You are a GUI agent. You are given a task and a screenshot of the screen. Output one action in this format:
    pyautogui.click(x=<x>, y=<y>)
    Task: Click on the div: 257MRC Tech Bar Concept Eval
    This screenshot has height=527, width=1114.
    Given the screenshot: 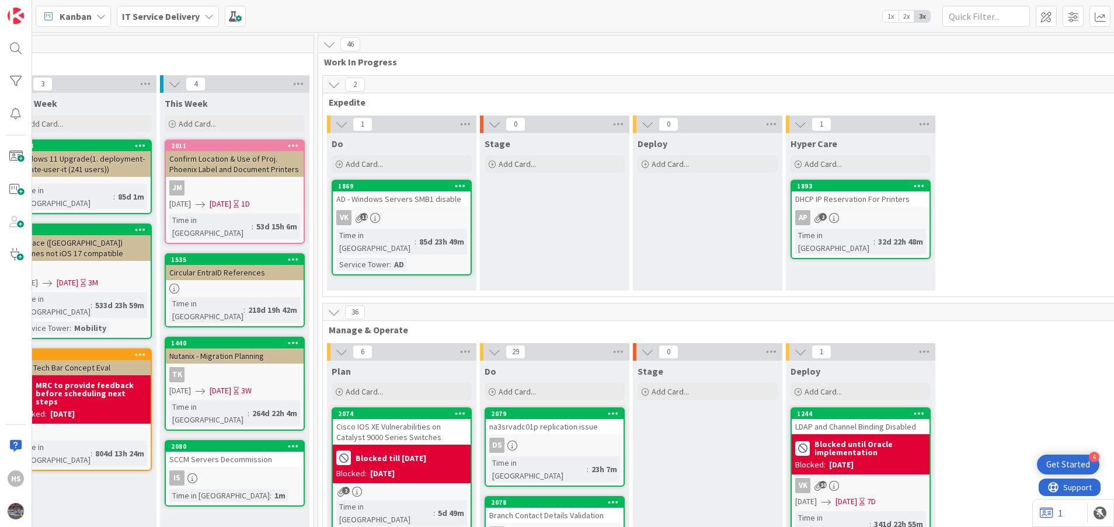 What is the action you would take?
    pyautogui.click(x=82, y=363)
    